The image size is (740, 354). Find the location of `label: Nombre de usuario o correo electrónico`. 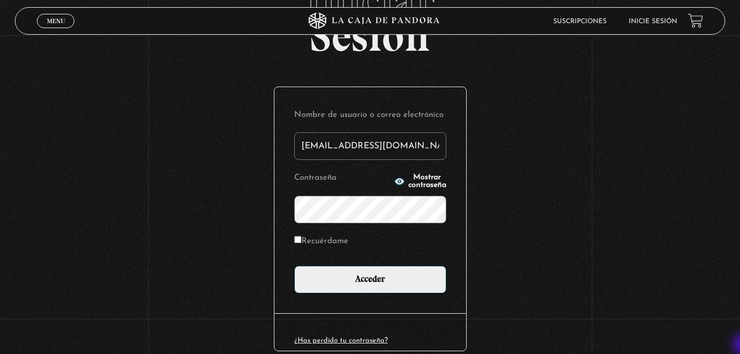

label: Nombre de usuario o correo electrónico is located at coordinates (371, 115).